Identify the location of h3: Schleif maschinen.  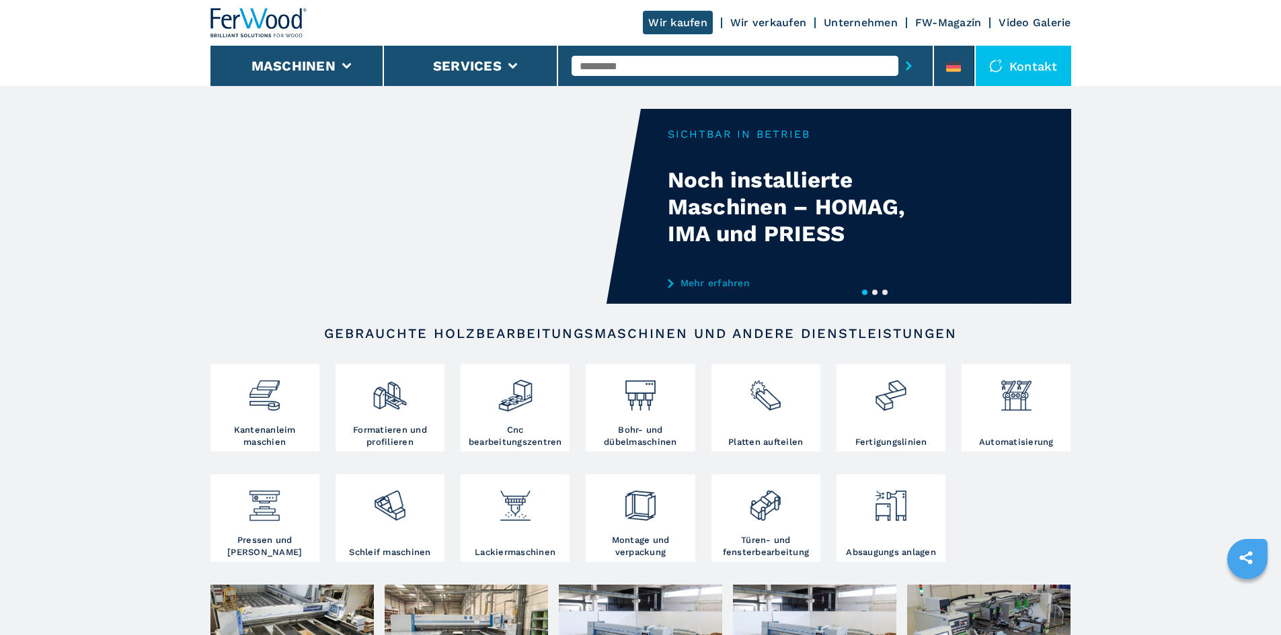
(389, 553).